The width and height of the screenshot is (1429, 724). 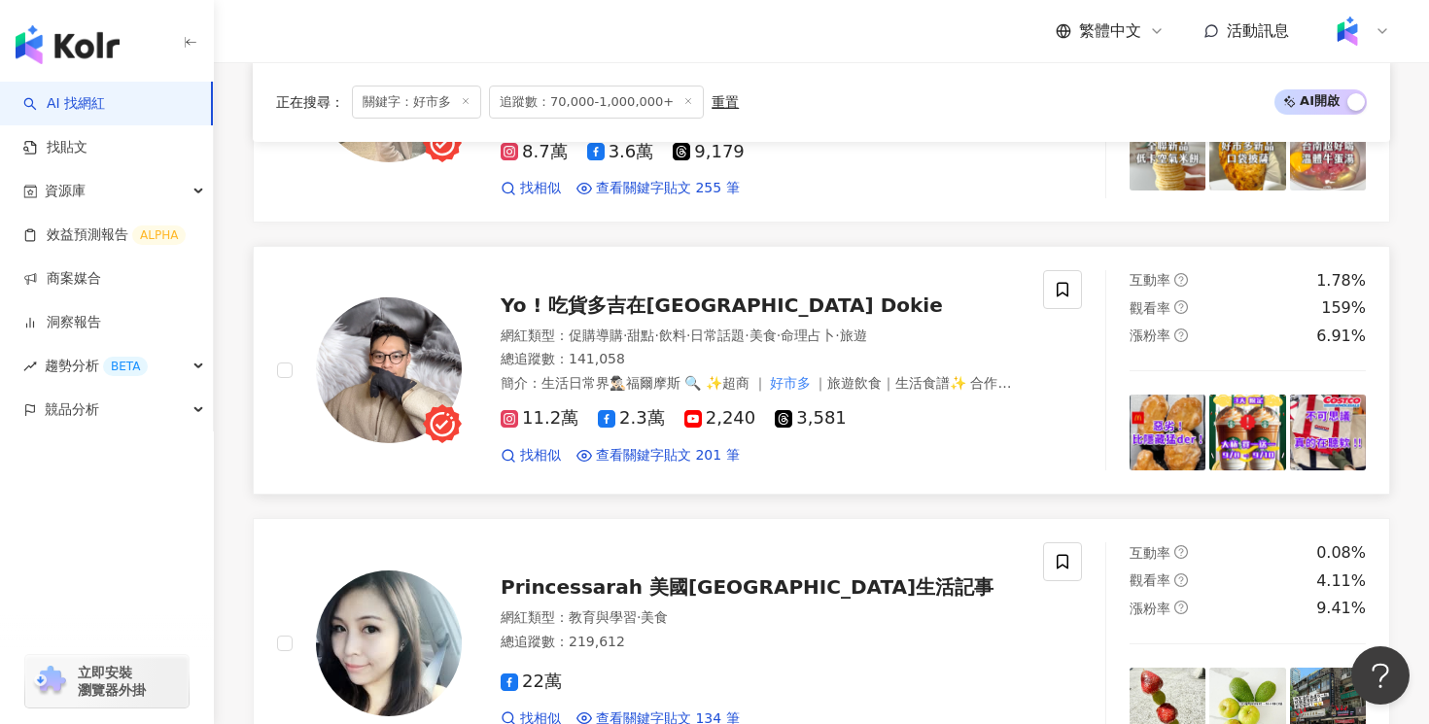 What do you see at coordinates (854, 335) in the screenshot?
I see `span: 旅遊` at bounding box center [854, 335].